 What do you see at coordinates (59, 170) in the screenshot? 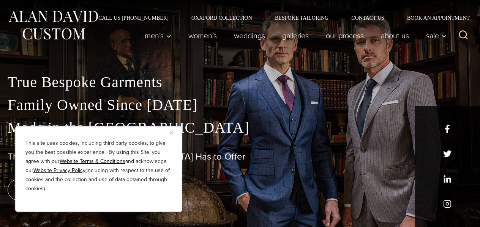
I see `a: Website Privacy Policy` at bounding box center [59, 170].